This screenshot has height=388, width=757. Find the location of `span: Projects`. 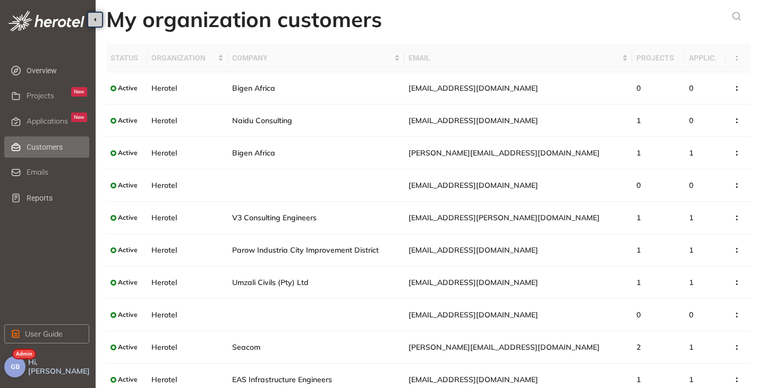

span: Projects is located at coordinates (40, 96).